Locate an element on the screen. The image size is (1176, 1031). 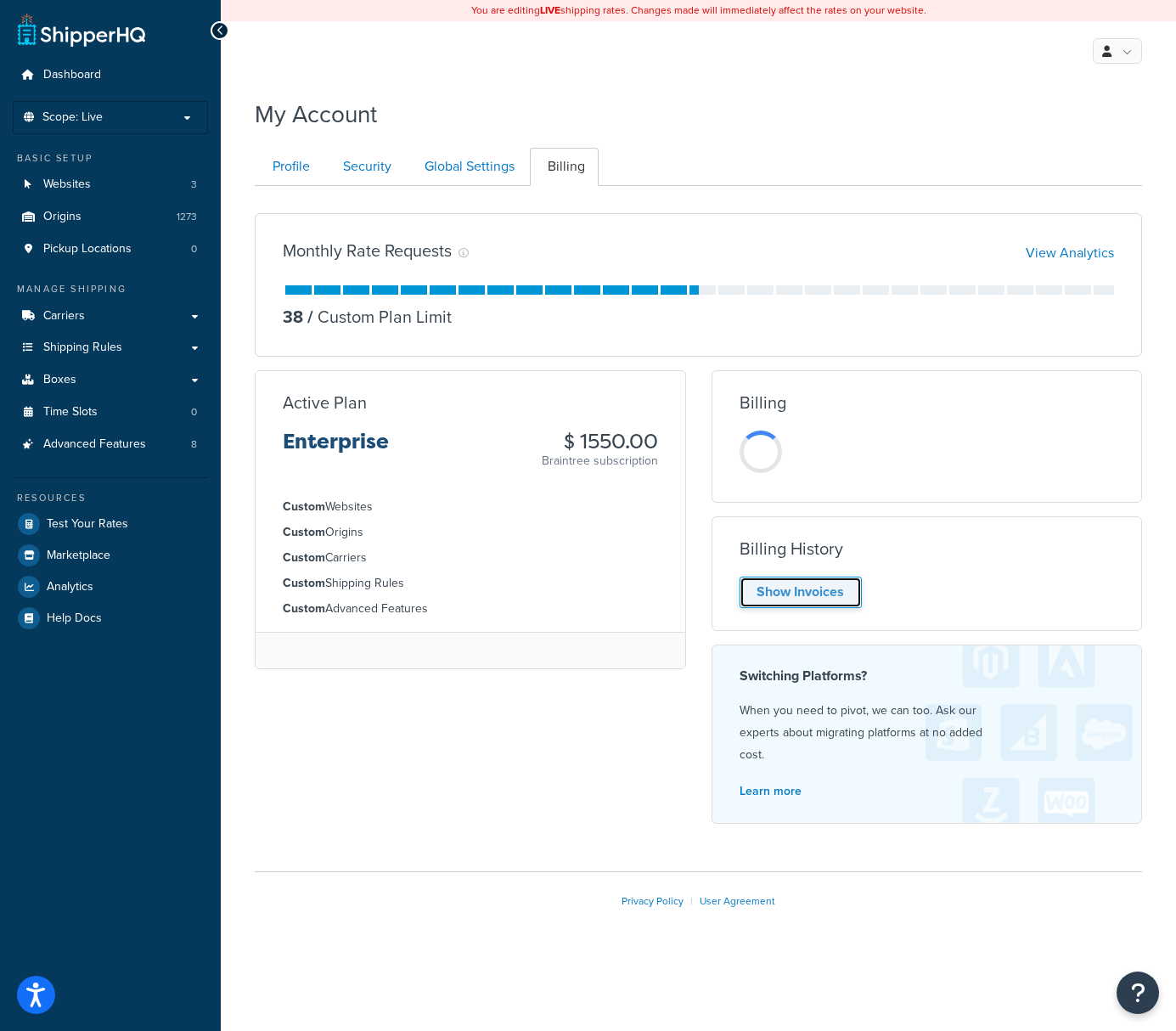
span: Help Docs is located at coordinates (74, 619).